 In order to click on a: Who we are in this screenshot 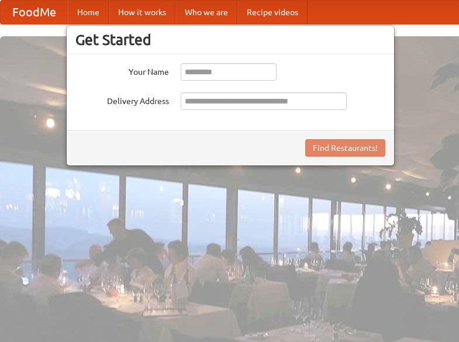, I will do `click(206, 12)`.